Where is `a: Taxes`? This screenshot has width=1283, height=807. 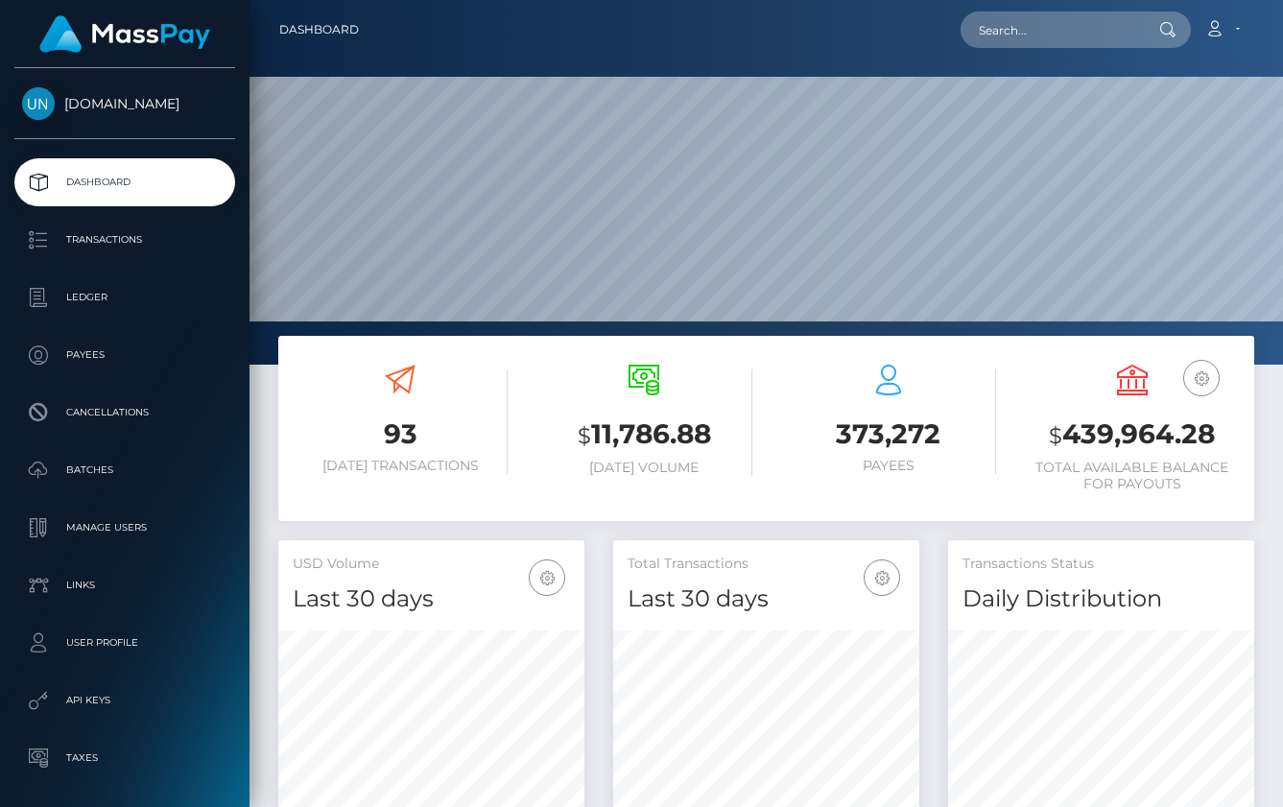
a: Taxes is located at coordinates (125, 758).